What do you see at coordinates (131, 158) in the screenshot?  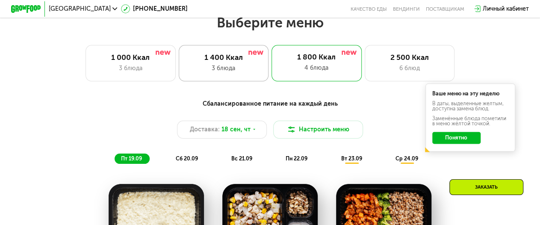 I see `span: пт 19.09` at bounding box center [131, 158].